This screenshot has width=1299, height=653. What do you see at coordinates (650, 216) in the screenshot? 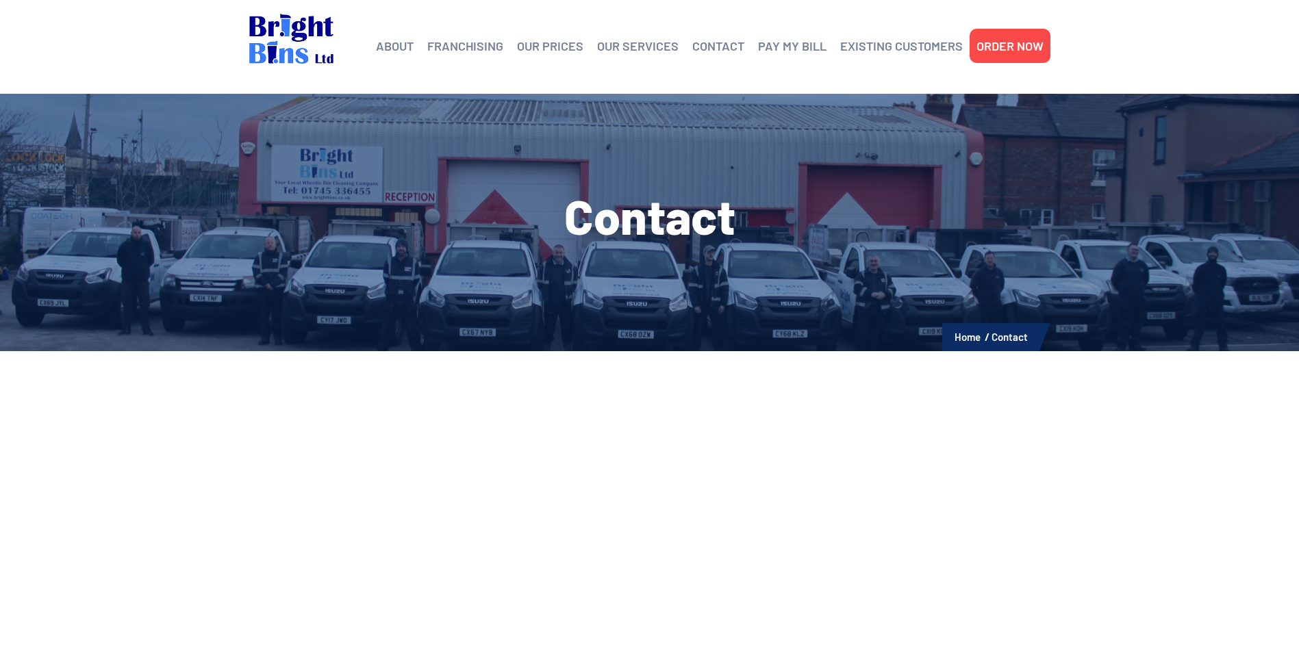
I see `h1: Contact` at bounding box center [650, 216].